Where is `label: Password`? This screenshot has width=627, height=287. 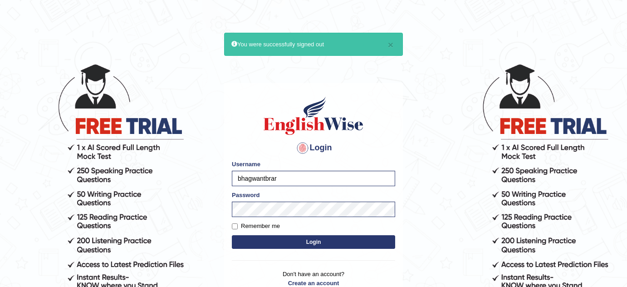 label: Password is located at coordinates (245, 195).